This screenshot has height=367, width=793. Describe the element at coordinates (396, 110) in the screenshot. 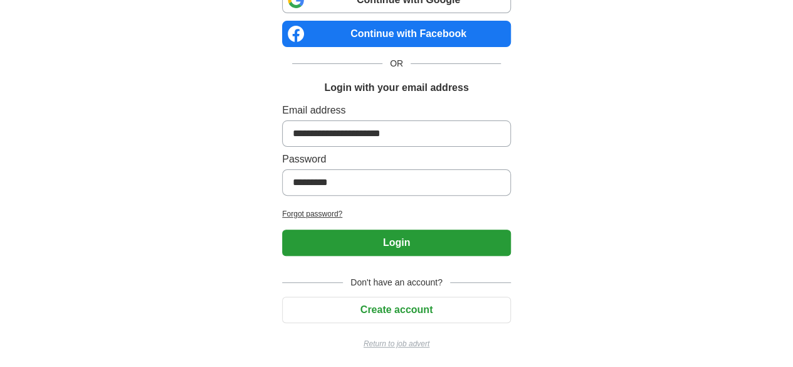

I see `label: Email address` at that location.